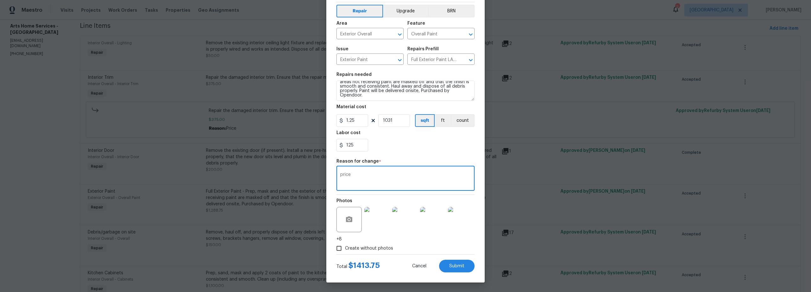 This screenshot has height=292, width=811. Describe the element at coordinates (354, 75) in the screenshot. I see `h5: Repairs needed` at that location.